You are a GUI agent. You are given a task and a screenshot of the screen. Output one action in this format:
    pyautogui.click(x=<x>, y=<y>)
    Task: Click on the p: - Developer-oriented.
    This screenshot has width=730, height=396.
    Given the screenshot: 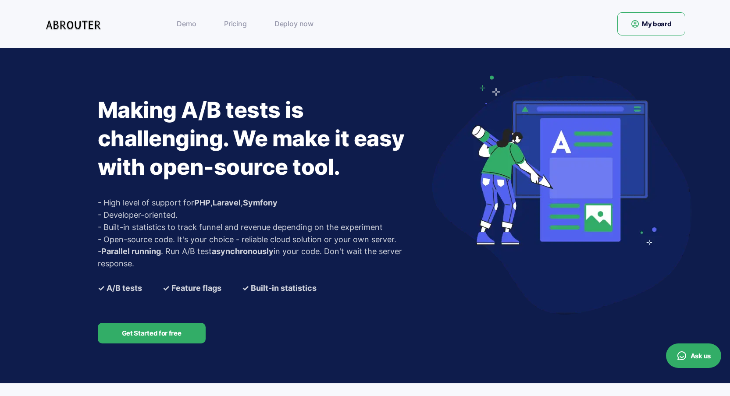 What is the action you would take?
    pyautogui.click(x=262, y=215)
    